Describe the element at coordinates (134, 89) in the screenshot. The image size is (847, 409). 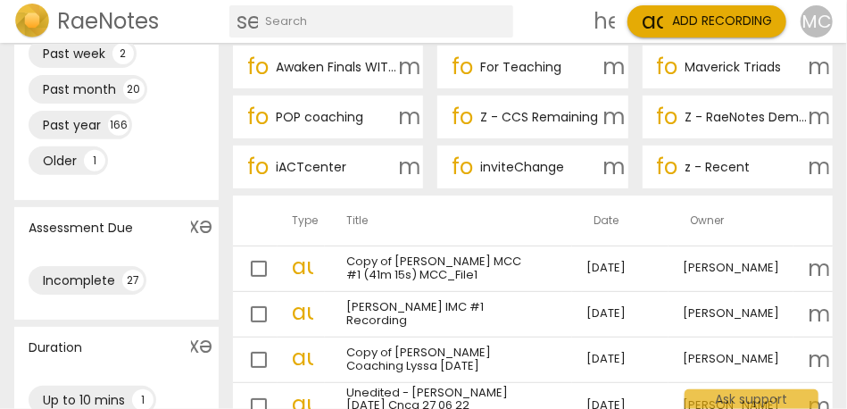
I see `div: 20` at that location.